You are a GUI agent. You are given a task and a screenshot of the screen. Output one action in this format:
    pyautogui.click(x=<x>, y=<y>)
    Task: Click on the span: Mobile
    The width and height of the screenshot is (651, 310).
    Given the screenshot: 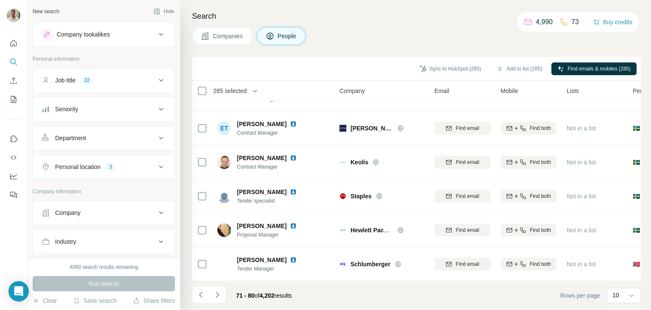 What is the action you would take?
    pyautogui.click(x=509, y=91)
    